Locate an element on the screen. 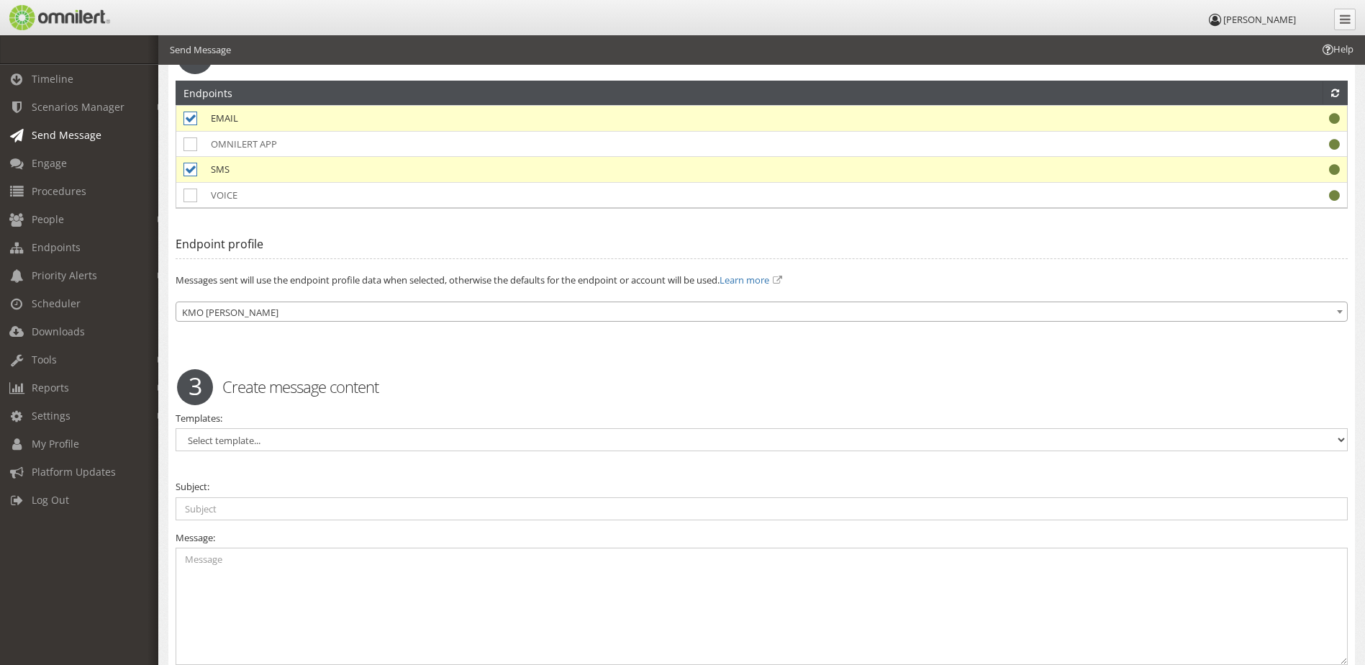 The width and height of the screenshot is (1365, 665). label: Templates: is located at coordinates (199, 418).